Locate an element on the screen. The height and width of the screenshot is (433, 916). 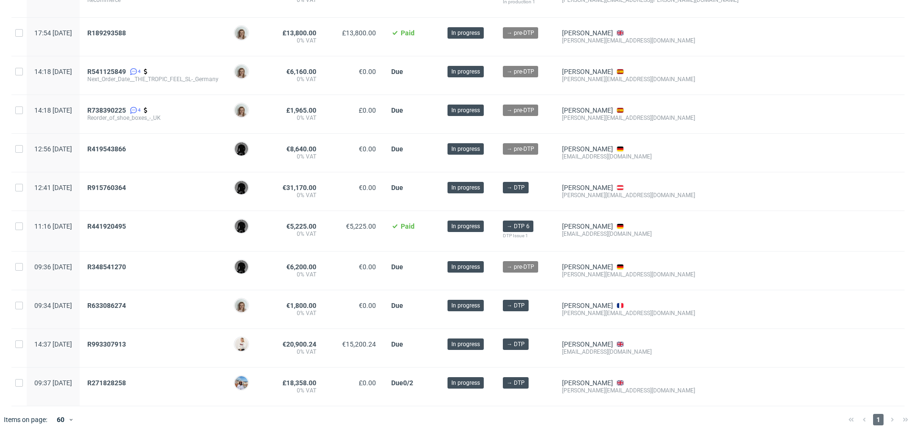
a: R915760364 is located at coordinates (107, 187).